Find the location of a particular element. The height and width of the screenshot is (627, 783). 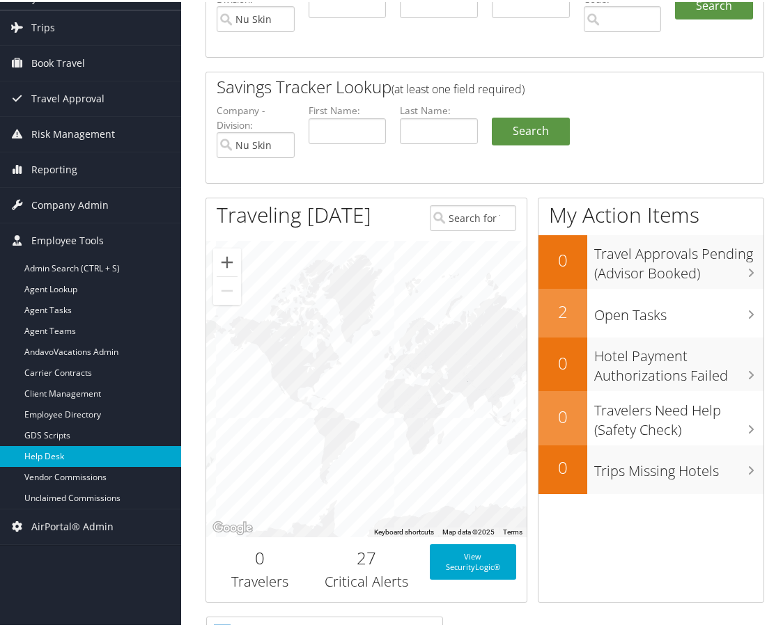

h2: 27 is located at coordinates (366, 556).